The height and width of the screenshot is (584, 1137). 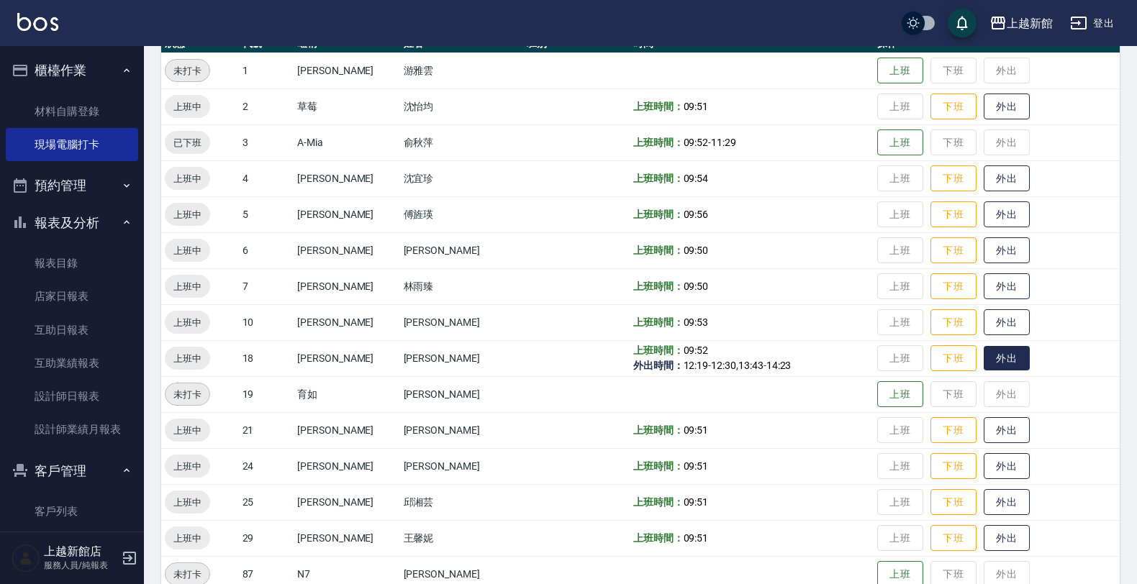 What do you see at coordinates (37, 22) in the screenshot?
I see `img: Logo` at bounding box center [37, 22].